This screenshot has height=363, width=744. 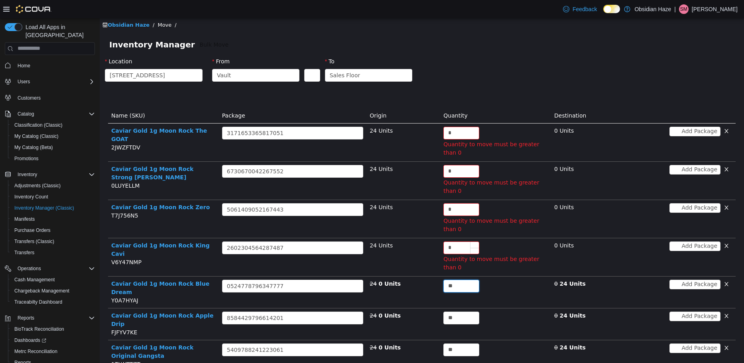 I want to click on a: Classification (Classic), so click(x=38, y=125).